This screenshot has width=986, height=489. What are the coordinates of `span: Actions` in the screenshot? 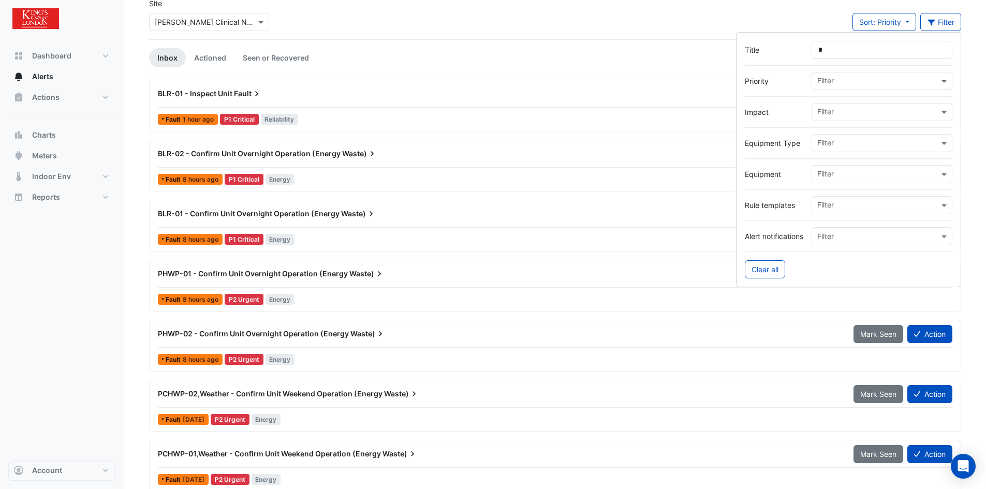 It's located at (46, 97).